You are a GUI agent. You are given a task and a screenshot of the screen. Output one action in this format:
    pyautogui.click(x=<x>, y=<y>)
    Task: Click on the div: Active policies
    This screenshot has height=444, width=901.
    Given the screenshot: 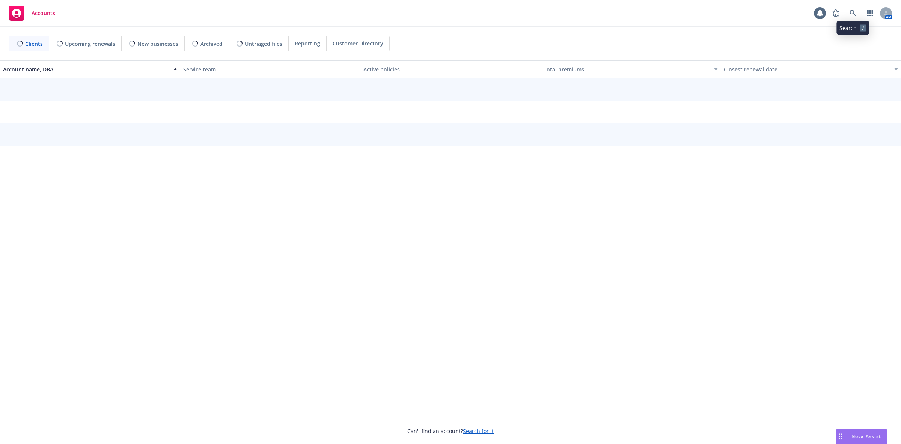 What is the action you would take?
    pyautogui.click(x=451, y=69)
    